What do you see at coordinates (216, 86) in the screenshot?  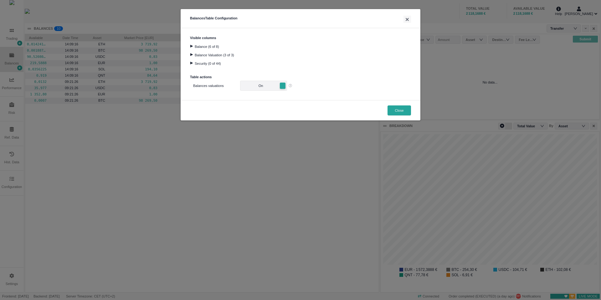 I see `label: Balances valuations` at bounding box center [216, 86].